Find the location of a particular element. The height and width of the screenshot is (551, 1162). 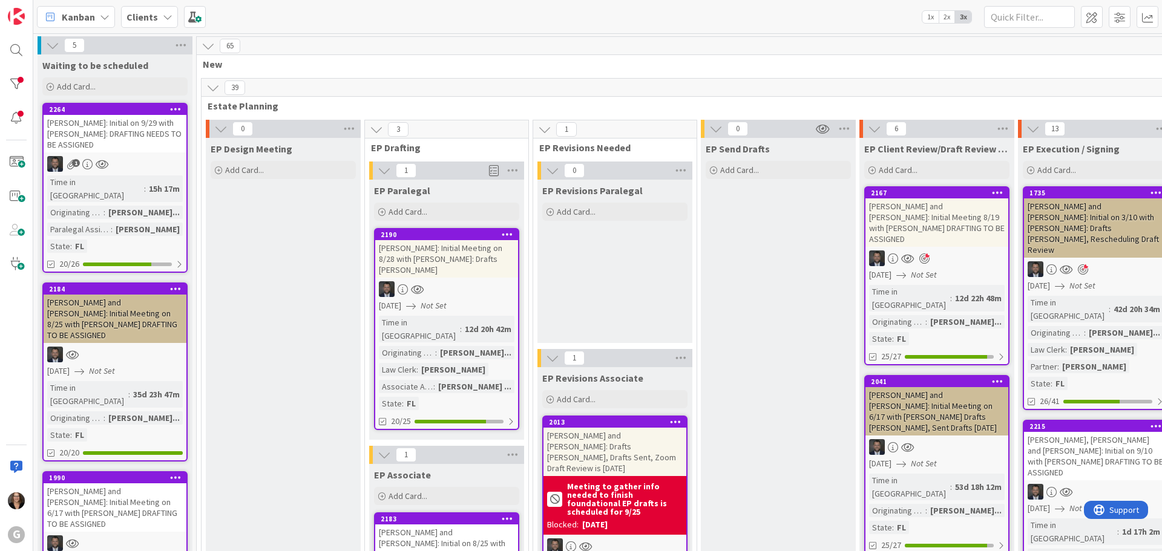

img: MW is located at coordinates (16, 501).